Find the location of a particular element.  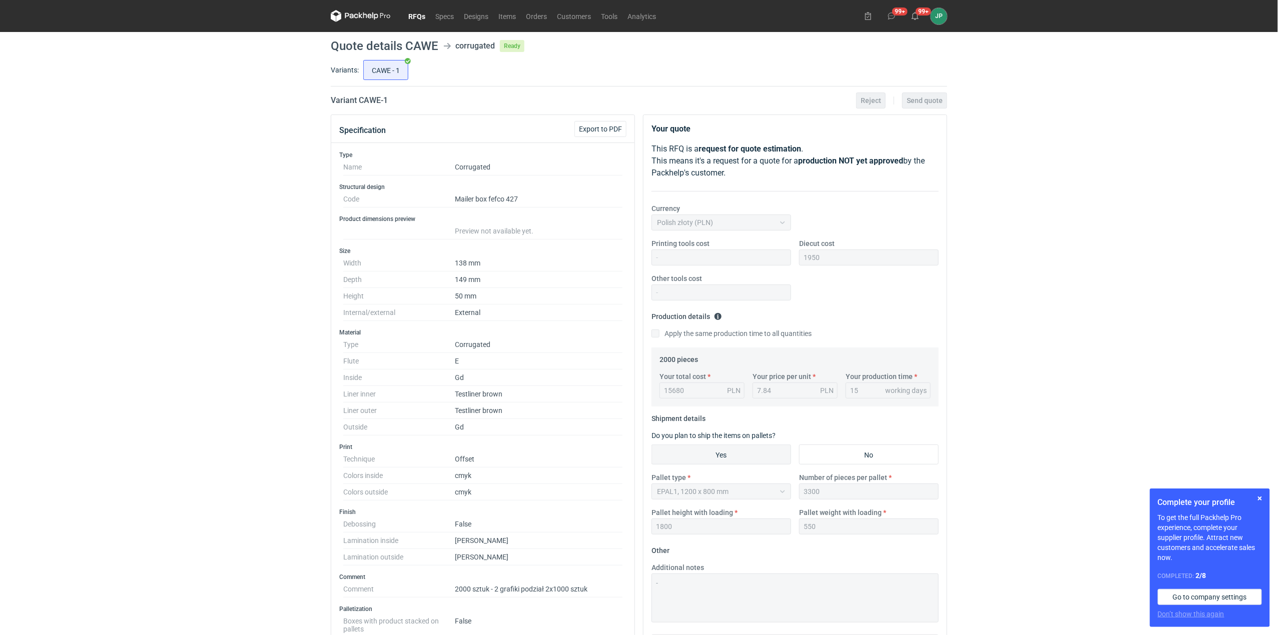

label: Diecut cost is located at coordinates (817, 244).